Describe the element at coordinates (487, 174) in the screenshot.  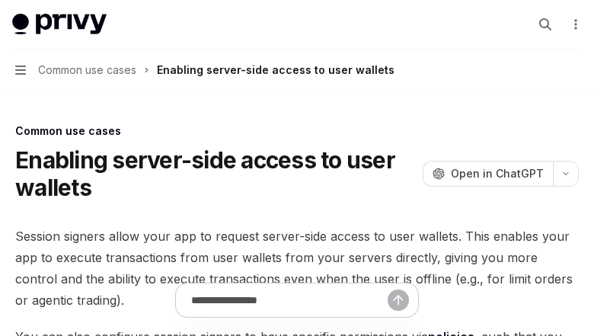
I see `button: Open in ChatGPT` at that location.